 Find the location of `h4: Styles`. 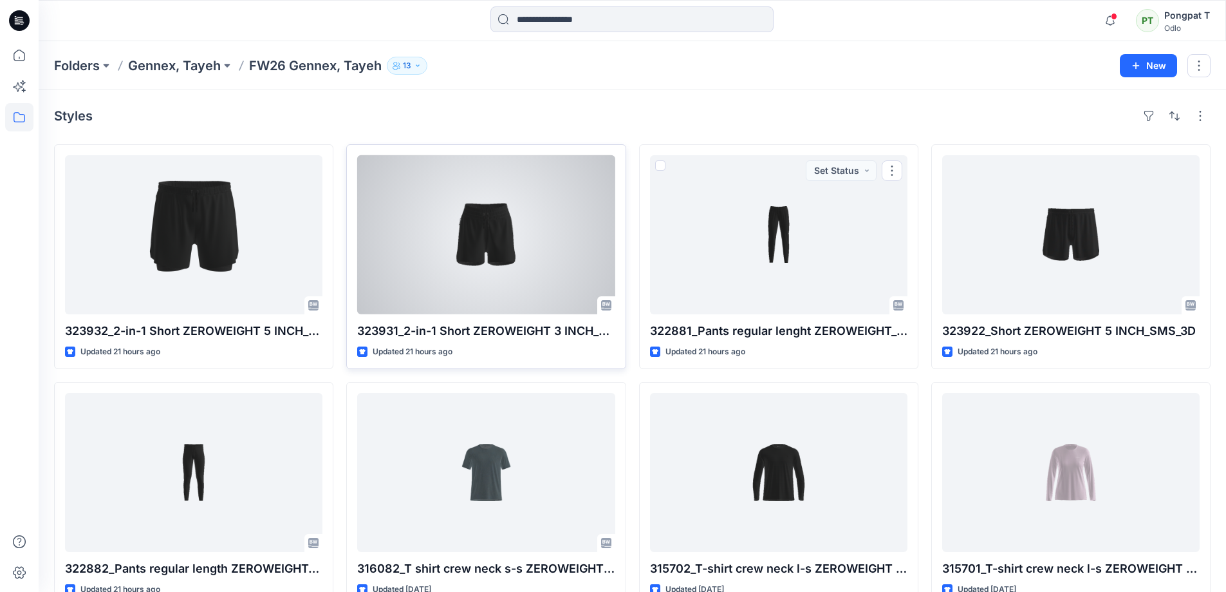

h4: Styles is located at coordinates (73, 116).